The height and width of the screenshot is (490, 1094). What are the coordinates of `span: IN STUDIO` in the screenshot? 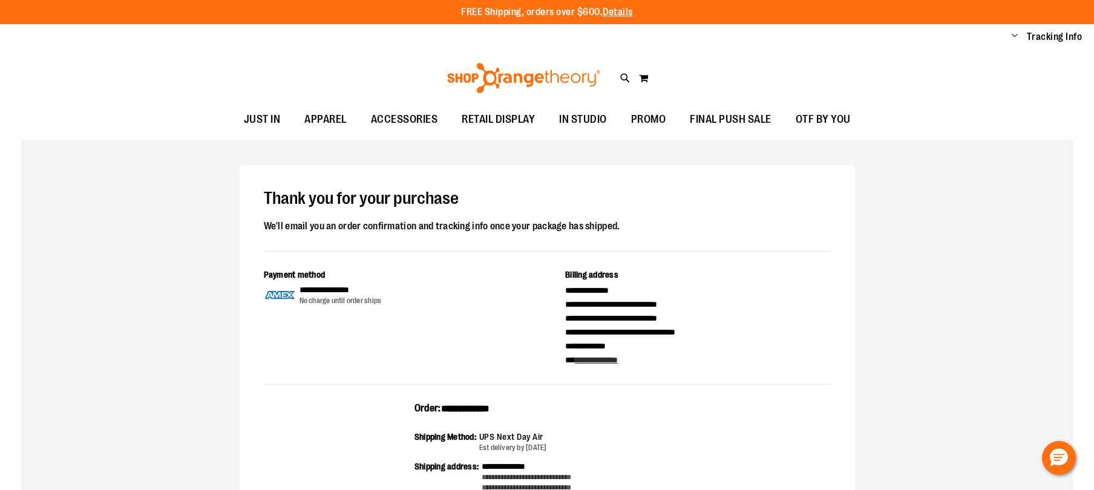 It's located at (583, 119).